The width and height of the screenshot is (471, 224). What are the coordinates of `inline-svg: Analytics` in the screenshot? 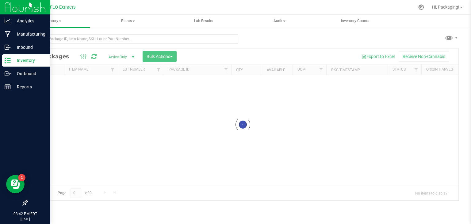 It's located at (8, 21).